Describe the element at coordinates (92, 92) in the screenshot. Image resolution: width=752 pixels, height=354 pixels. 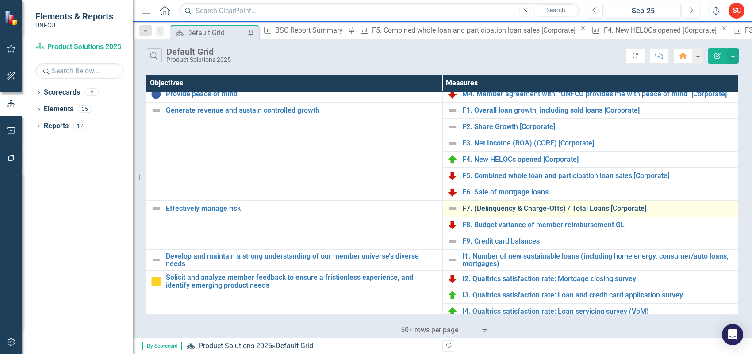
I see `div: 4` at that location.